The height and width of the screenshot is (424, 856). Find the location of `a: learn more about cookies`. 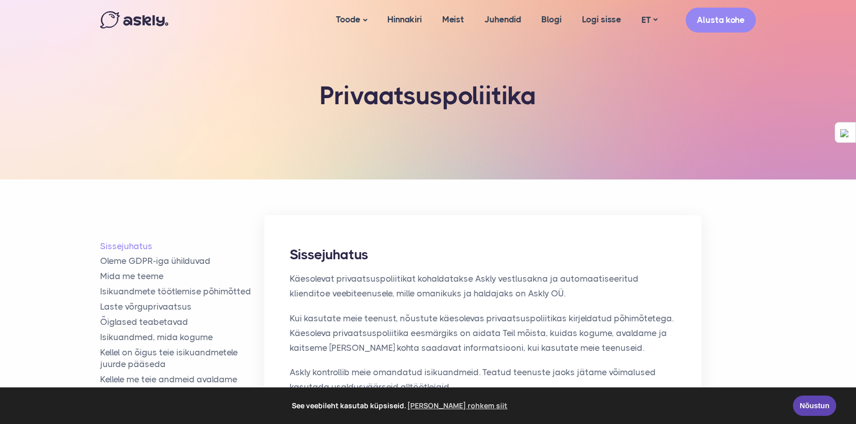

a: learn more about cookies is located at coordinates (457, 406).